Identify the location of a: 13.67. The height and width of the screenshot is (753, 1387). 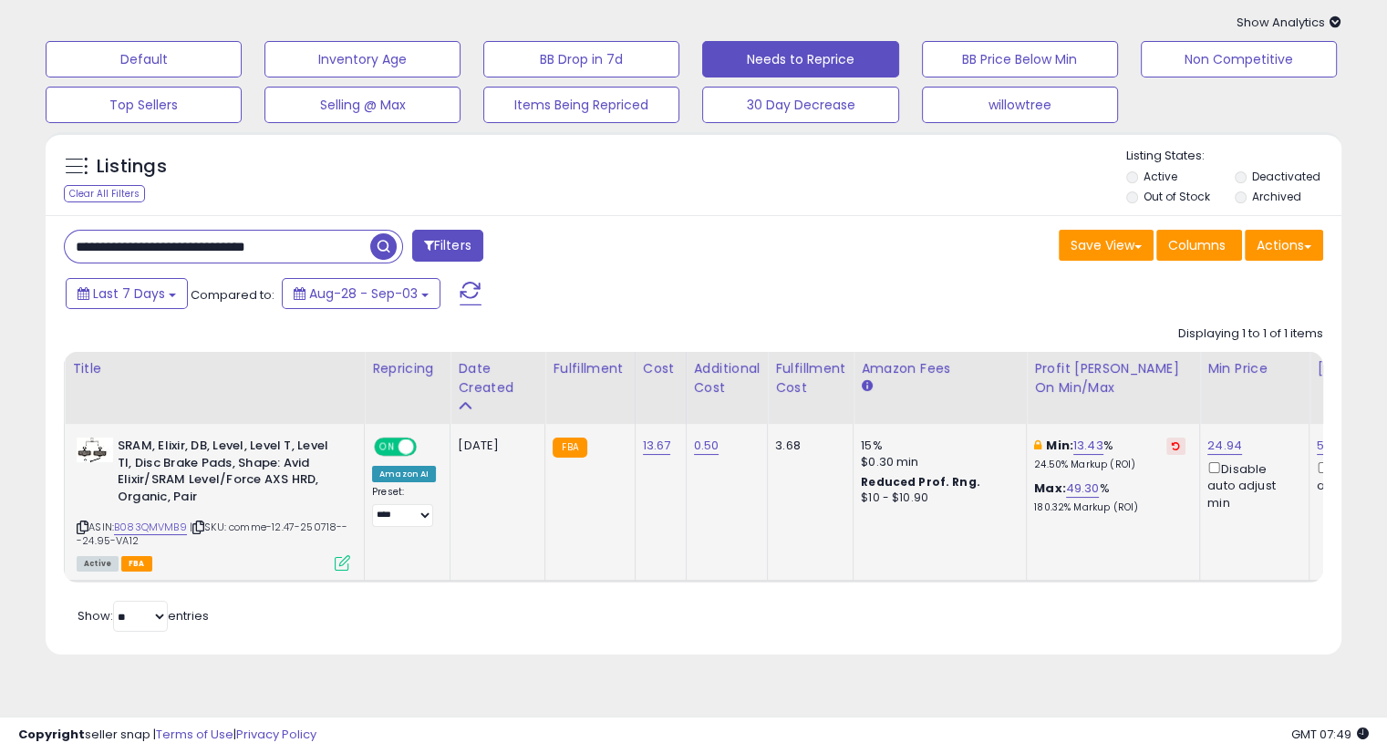
(657, 446).